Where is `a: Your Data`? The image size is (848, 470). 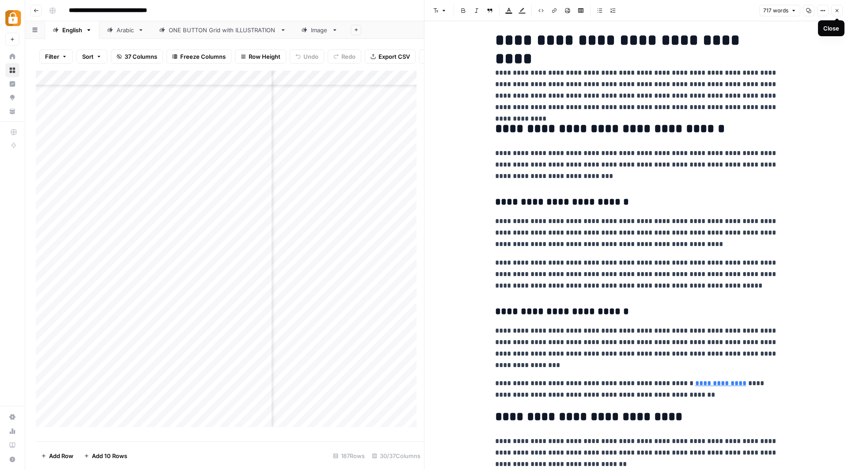
a: Your Data is located at coordinates (12, 111).